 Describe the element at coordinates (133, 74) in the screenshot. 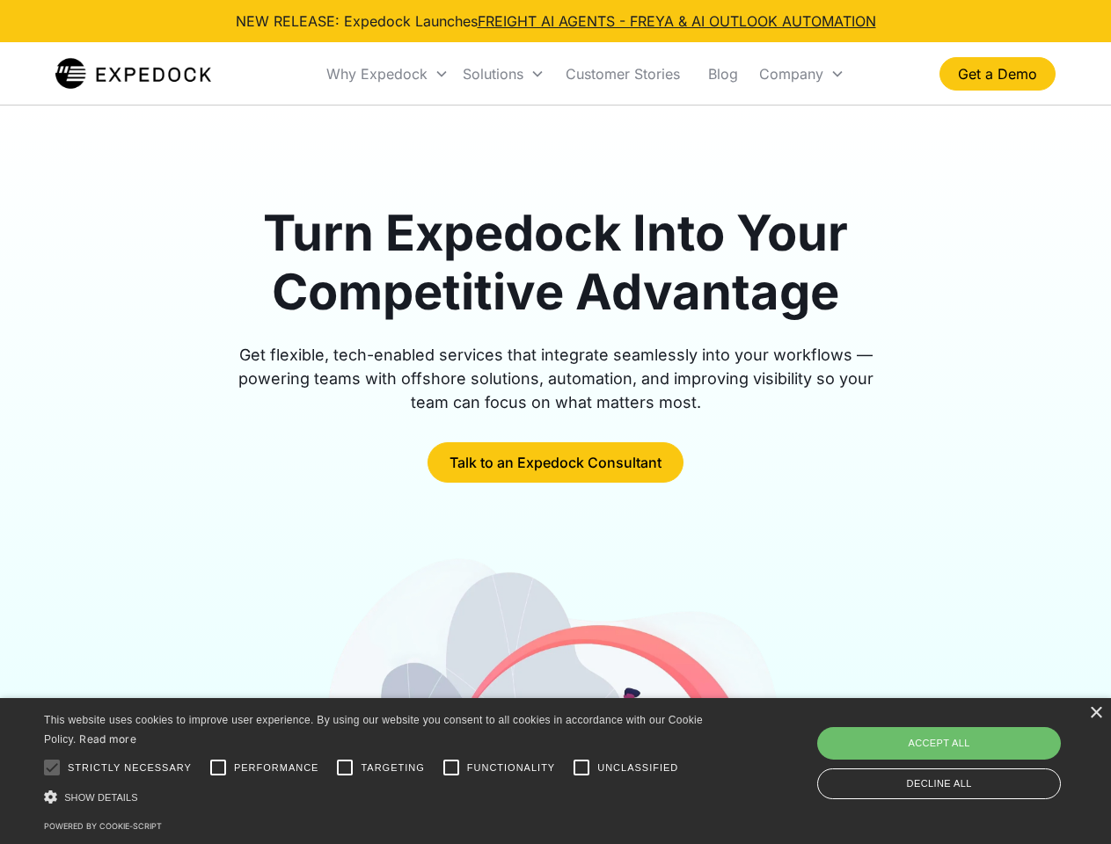

I see `img: Expedock Logo` at that location.